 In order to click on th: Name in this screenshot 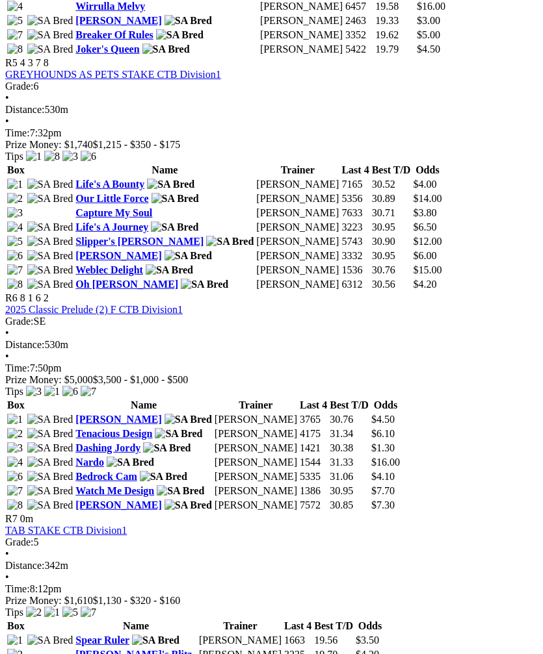, I will do `click(136, 626)`.